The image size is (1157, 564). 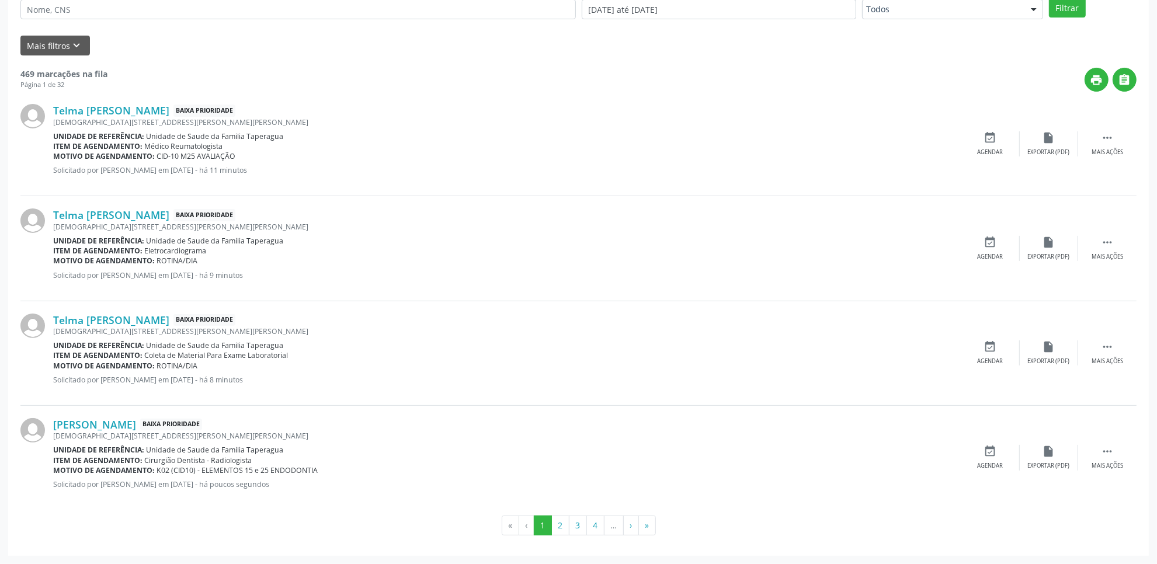 I want to click on button: Go to page 2, so click(x=560, y=526).